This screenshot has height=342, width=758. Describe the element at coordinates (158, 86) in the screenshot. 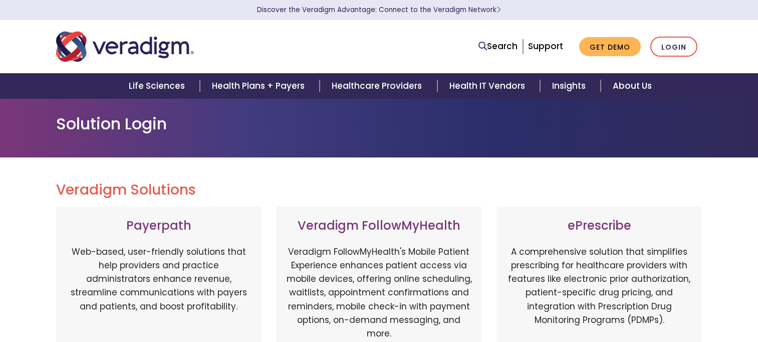

I see `a: Life Sciences` at that location.